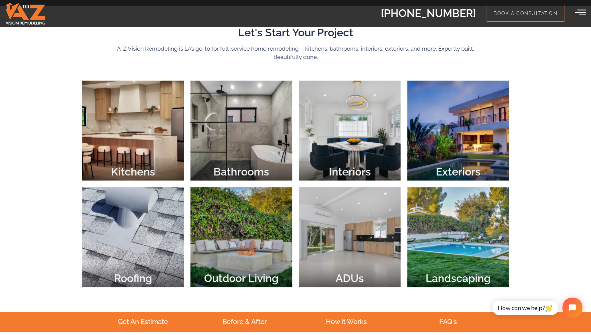  What do you see at coordinates (349, 131) in the screenshot?
I see `a: Interiors` at bounding box center [349, 131].